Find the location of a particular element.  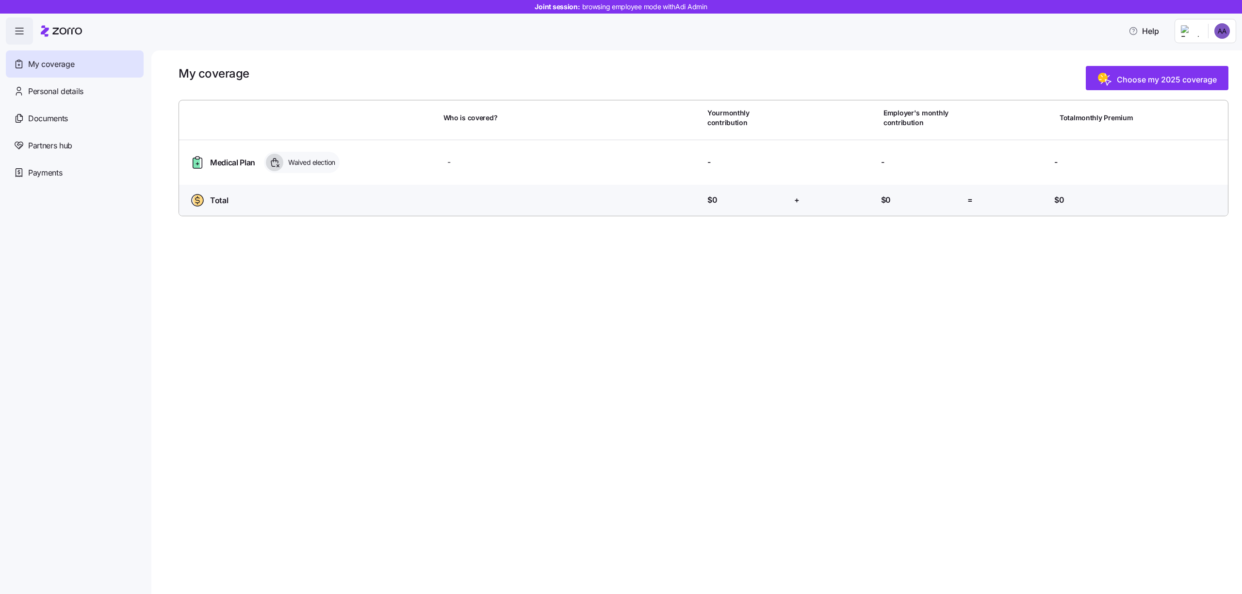

span: Total is located at coordinates (219, 200).